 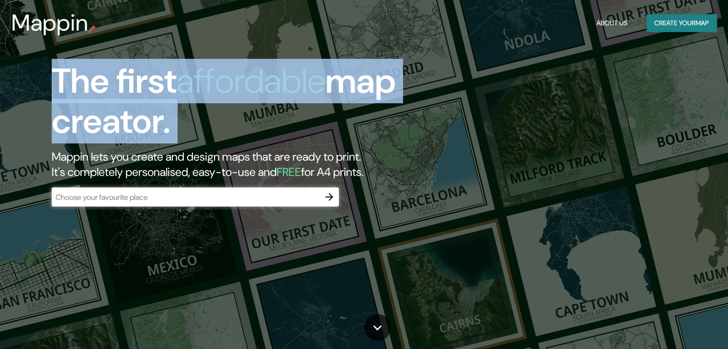 What do you see at coordinates (186, 197) in the screenshot?
I see `input: Choose your favourite place` at bounding box center [186, 197].